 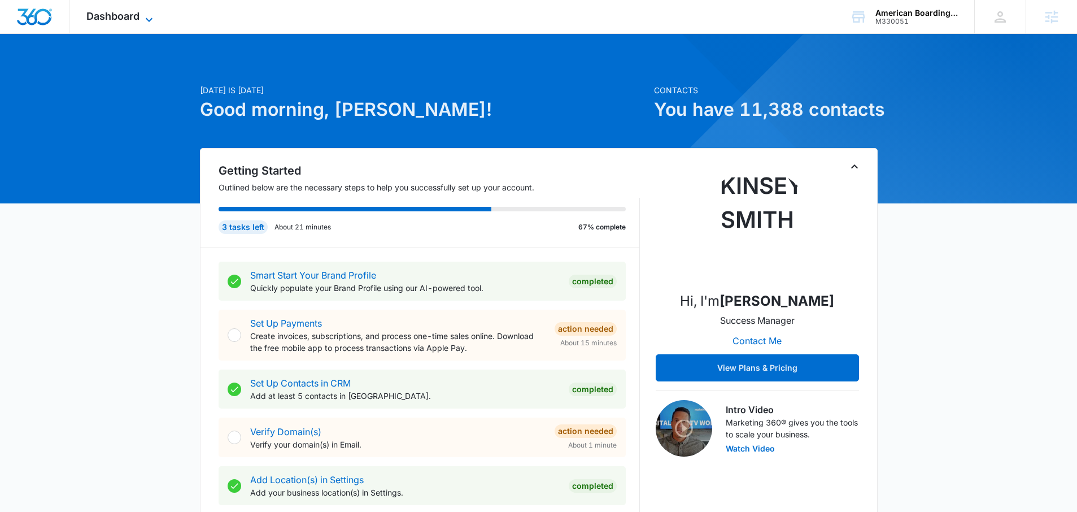 I want to click on p: Create invoices, subscriptions, and process one-time sales online. Download the free mobile app t..., so click(x=397, y=342).